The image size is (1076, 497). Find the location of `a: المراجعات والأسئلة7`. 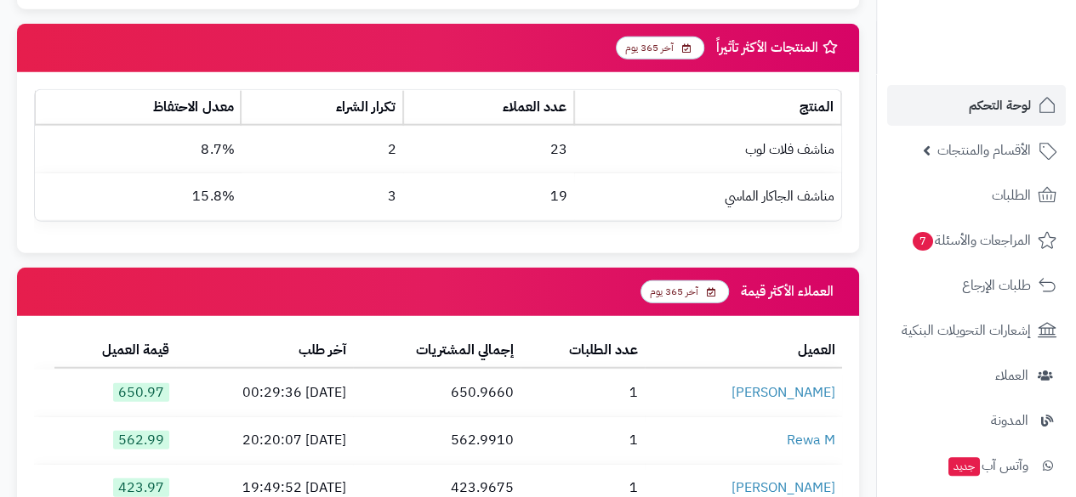

a: المراجعات والأسئلة7 is located at coordinates (976, 241).